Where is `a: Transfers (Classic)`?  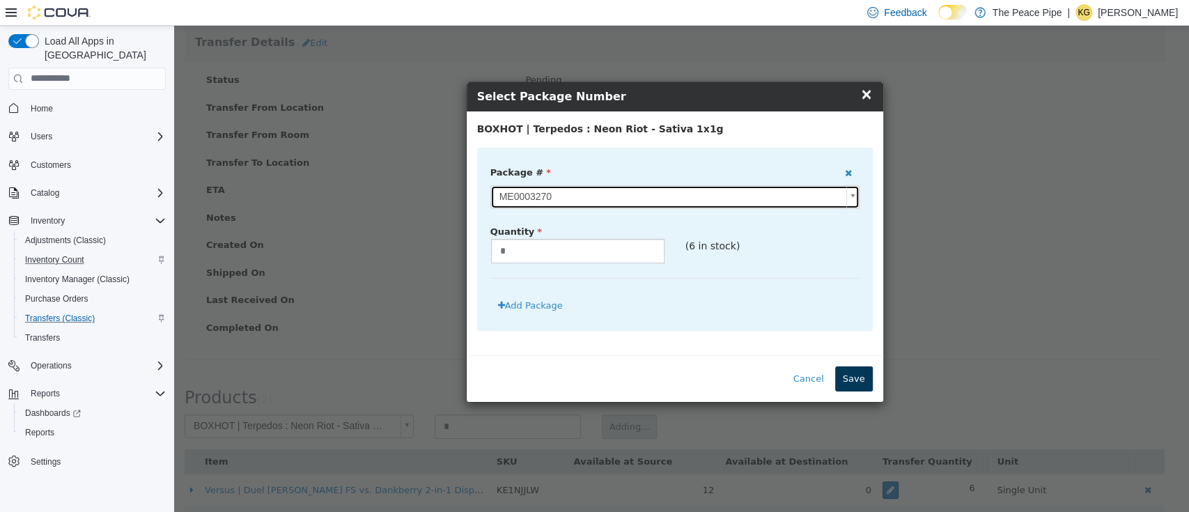 a: Transfers (Classic) is located at coordinates (60, 318).